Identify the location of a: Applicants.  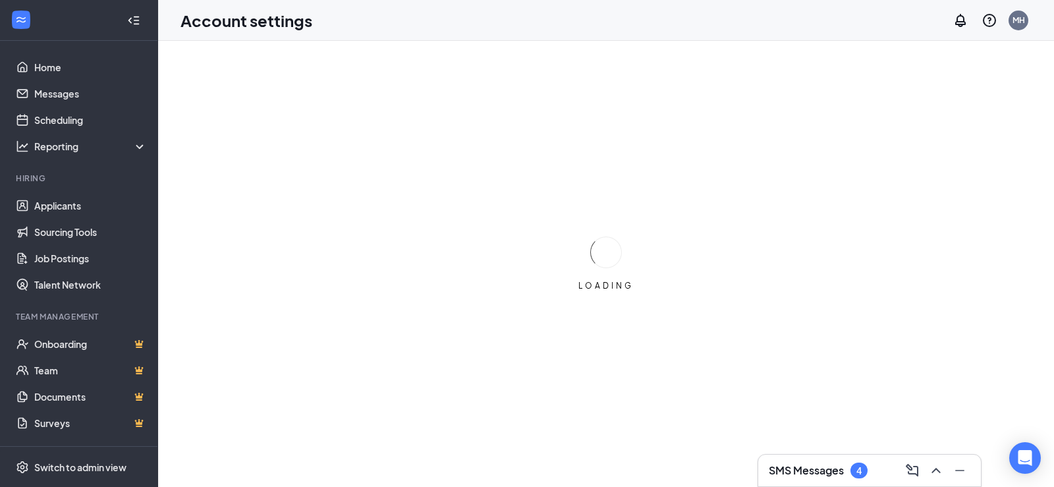
(90, 205).